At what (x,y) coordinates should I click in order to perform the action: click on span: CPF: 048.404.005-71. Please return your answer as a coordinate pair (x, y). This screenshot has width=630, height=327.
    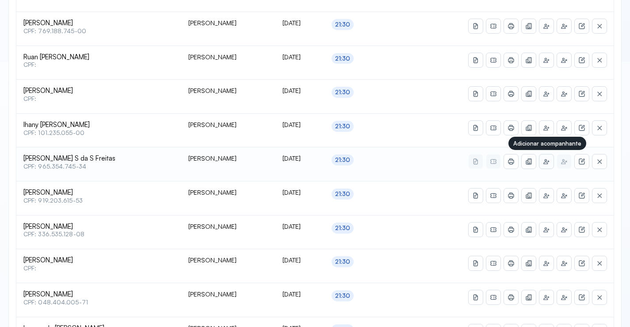
    Looking at the image, I should click on (99, 302).